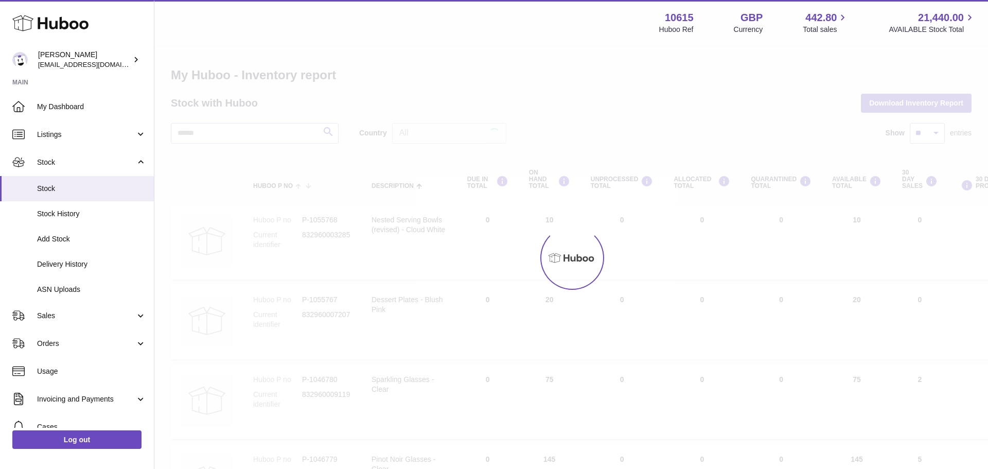  I want to click on span: ASN Uploads, so click(92, 289).